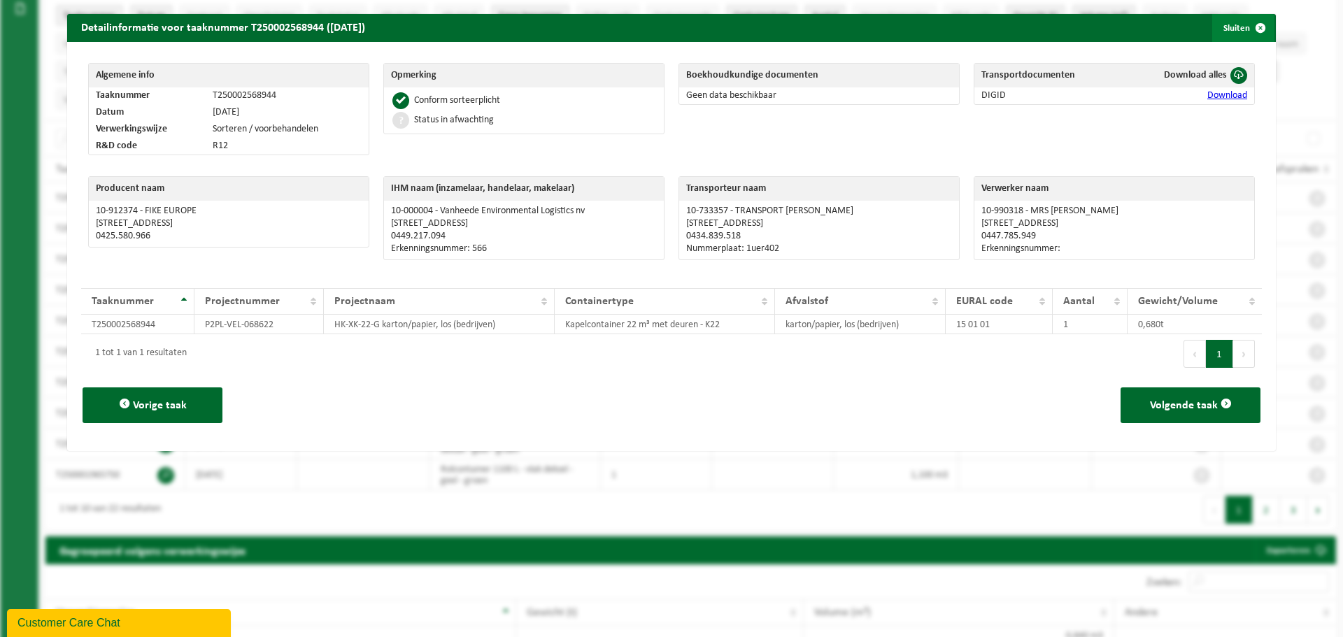 The image size is (1343, 637). Describe the element at coordinates (1115, 189) in the screenshot. I see `th: Verwerker naam` at that location.